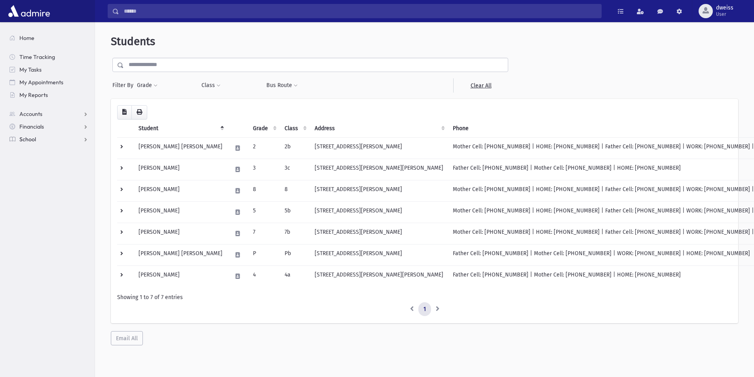 Image resolution: width=754 pixels, height=377 pixels. Describe the element at coordinates (37, 57) in the screenshot. I see `span: Time Tracking` at that location.